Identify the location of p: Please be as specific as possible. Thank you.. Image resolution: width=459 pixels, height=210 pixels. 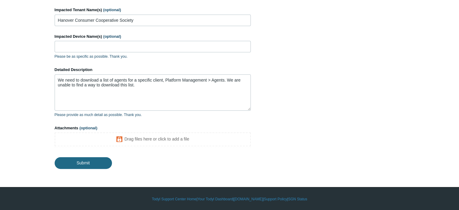
(153, 56).